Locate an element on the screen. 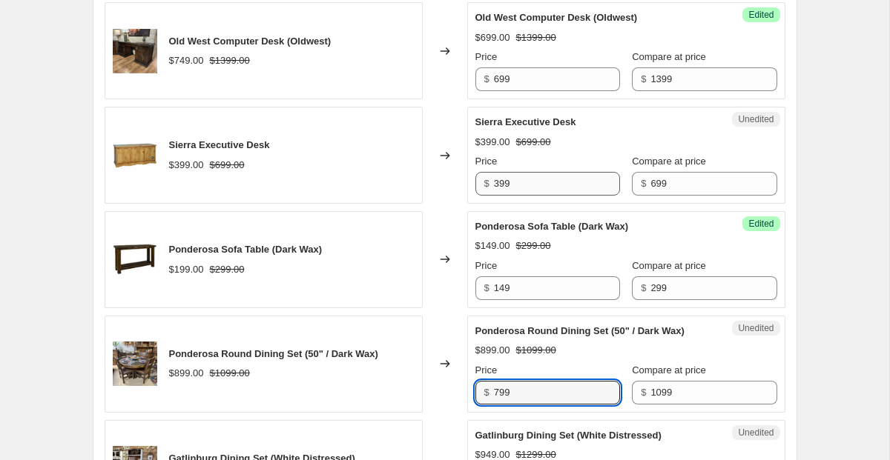 This screenshot has height=460, width=890. div: $149.00 is located at coordinates (492, 246).